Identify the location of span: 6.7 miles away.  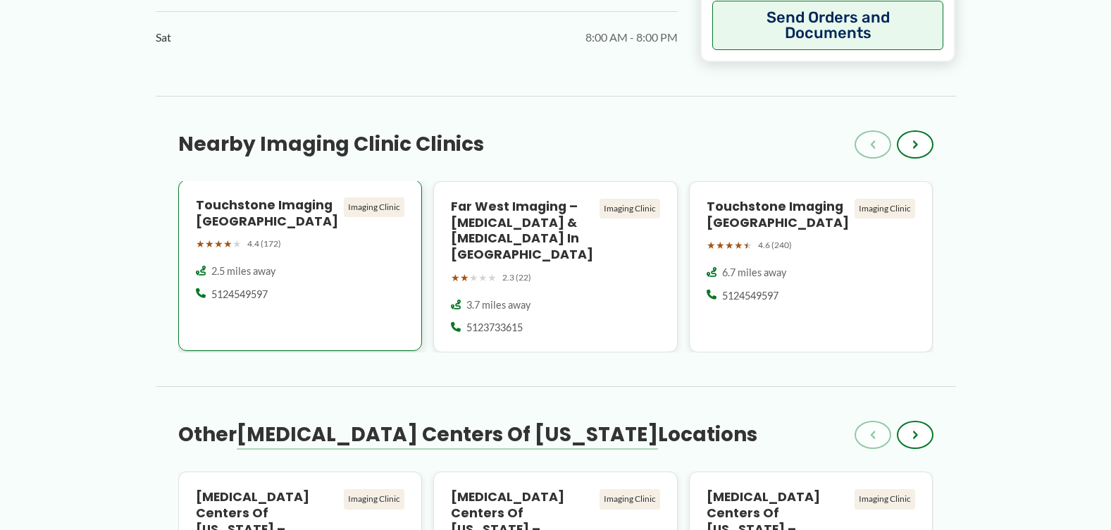
(754, 273).